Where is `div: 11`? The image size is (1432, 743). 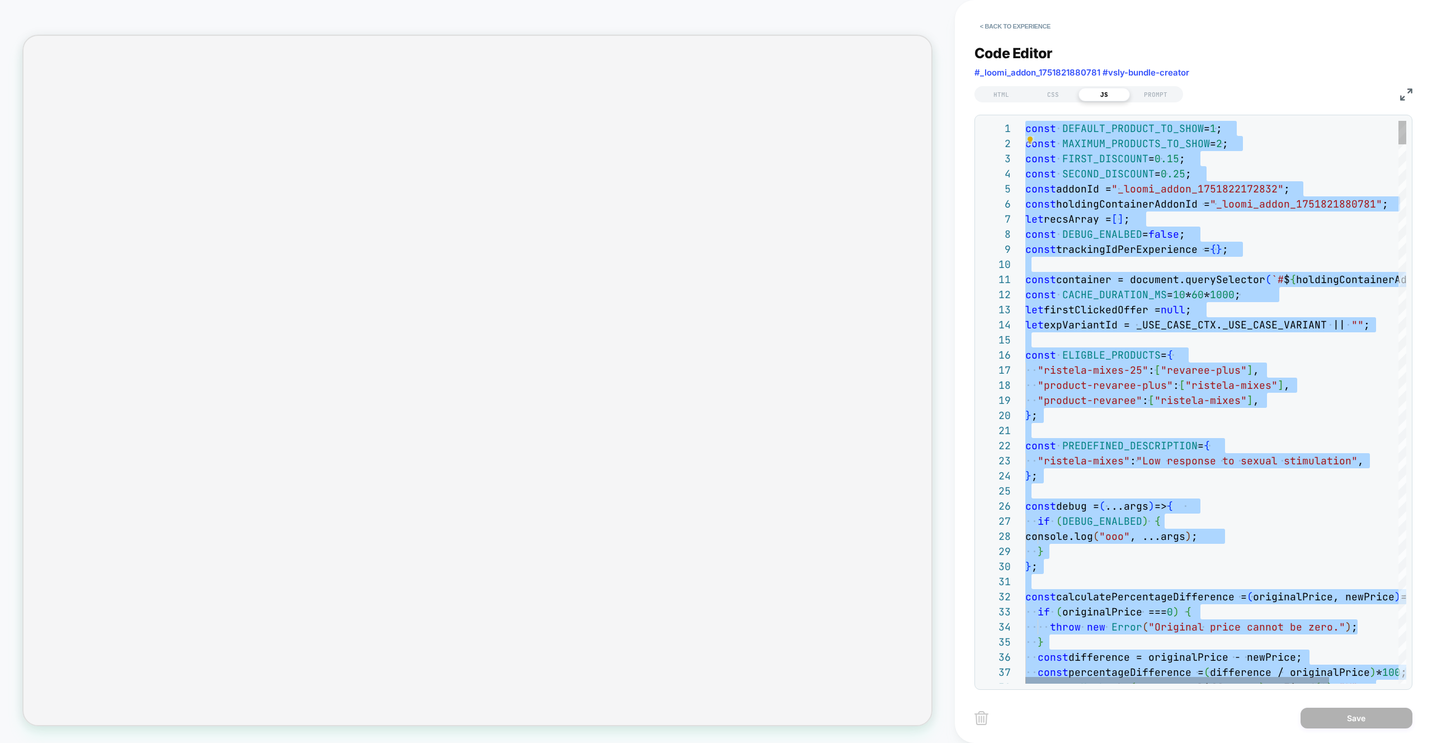 div: 11 is located at coordinates (996, 279).